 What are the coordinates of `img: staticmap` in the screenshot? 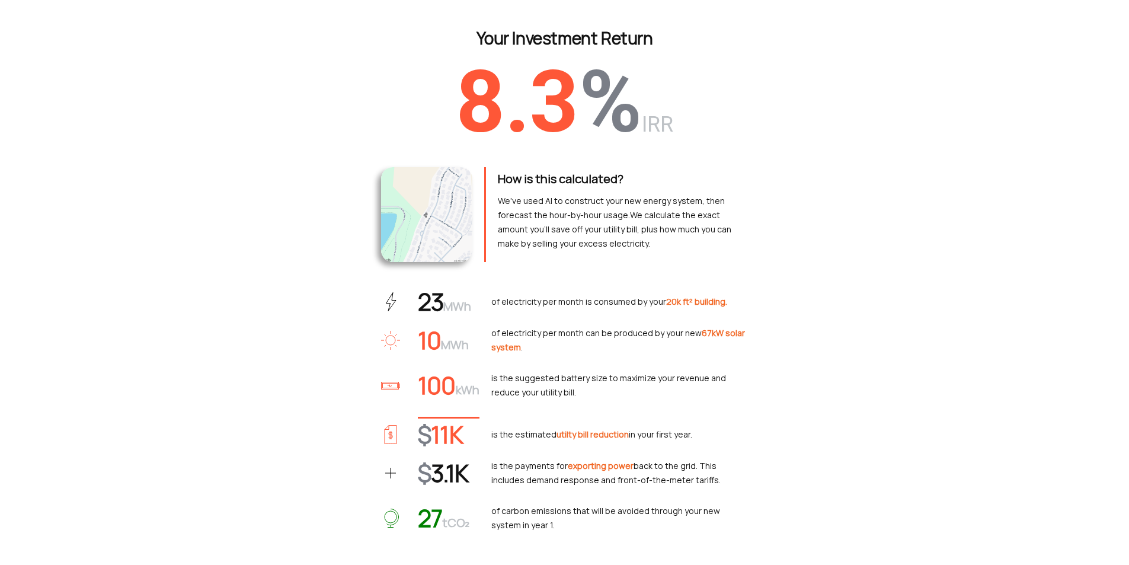 It's located at (427, 215).